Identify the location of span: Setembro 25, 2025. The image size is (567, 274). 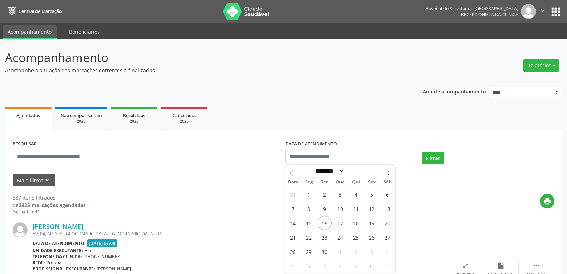
(356, 237).